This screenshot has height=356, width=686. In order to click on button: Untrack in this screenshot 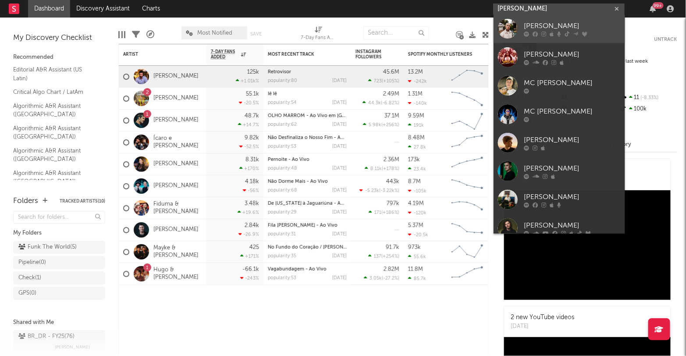, I will do `click(666, 39)`.